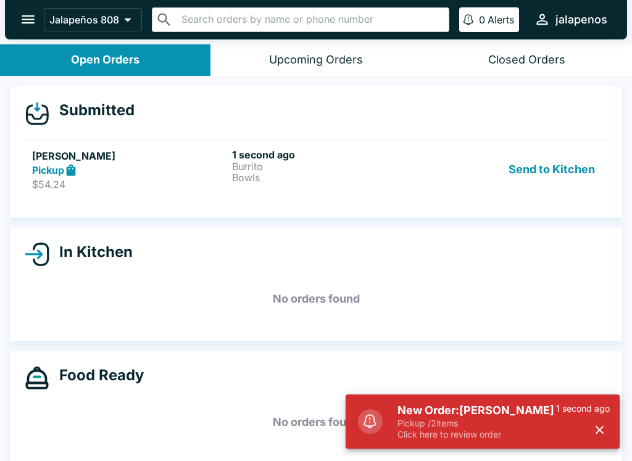 Image resolution: width=632 pixels, height=461 pixels. I want to click on strong: Pickup, so click(48, 170).